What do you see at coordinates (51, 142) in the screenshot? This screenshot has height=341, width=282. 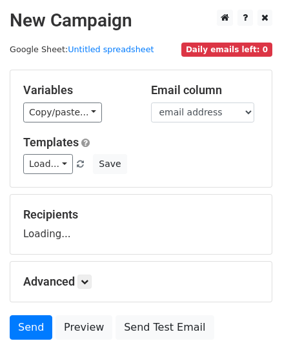 I see `a: Templates` at bounding box center [51, 142].